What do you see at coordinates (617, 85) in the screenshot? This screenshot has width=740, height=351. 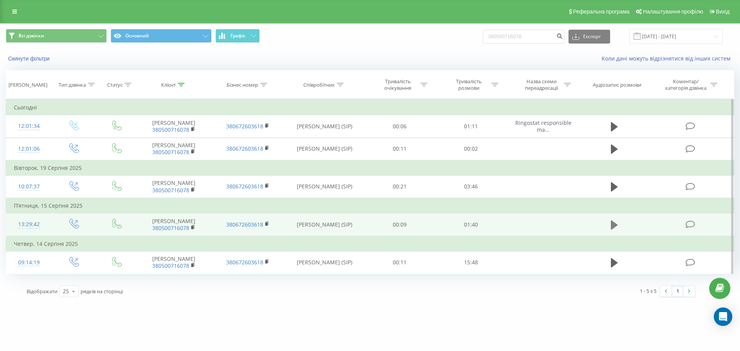 I see `div: Аудіозапис розмови` at bounding box center [617, 85].